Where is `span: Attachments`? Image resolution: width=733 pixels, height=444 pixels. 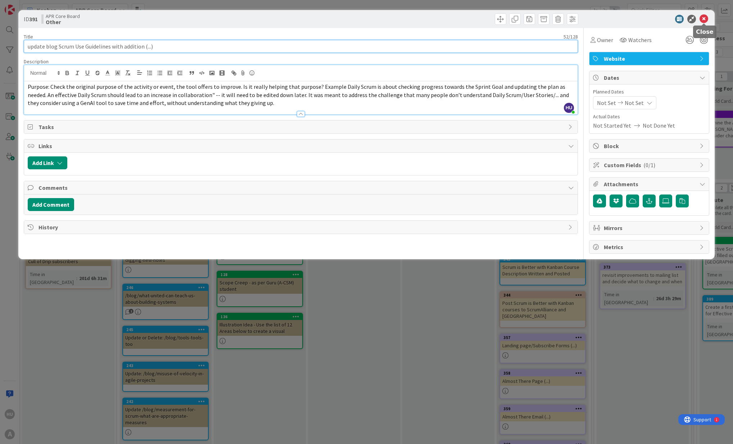
span: Attachments is located at coordinates (650, 184).